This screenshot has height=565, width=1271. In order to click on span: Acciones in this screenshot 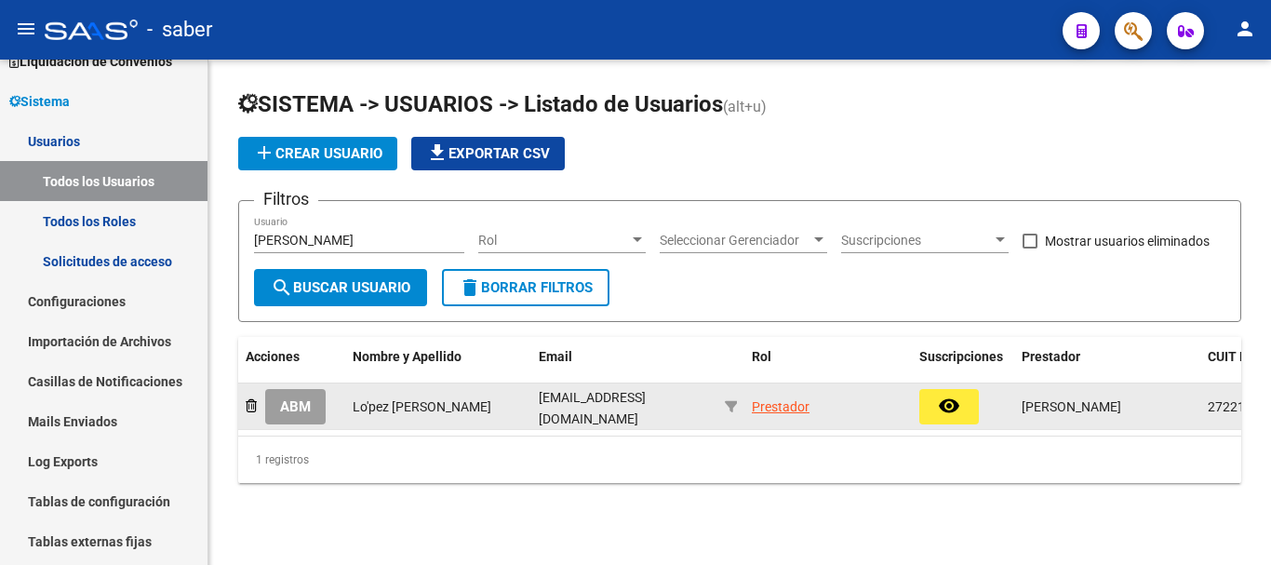, I will do `click(273, 356)`.